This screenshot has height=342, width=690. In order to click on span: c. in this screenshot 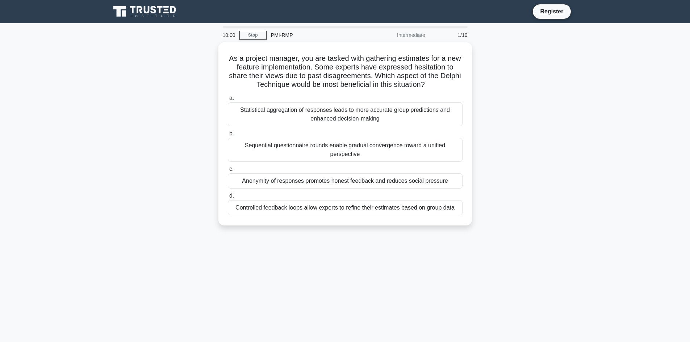, I will do `click(231, 169)`.